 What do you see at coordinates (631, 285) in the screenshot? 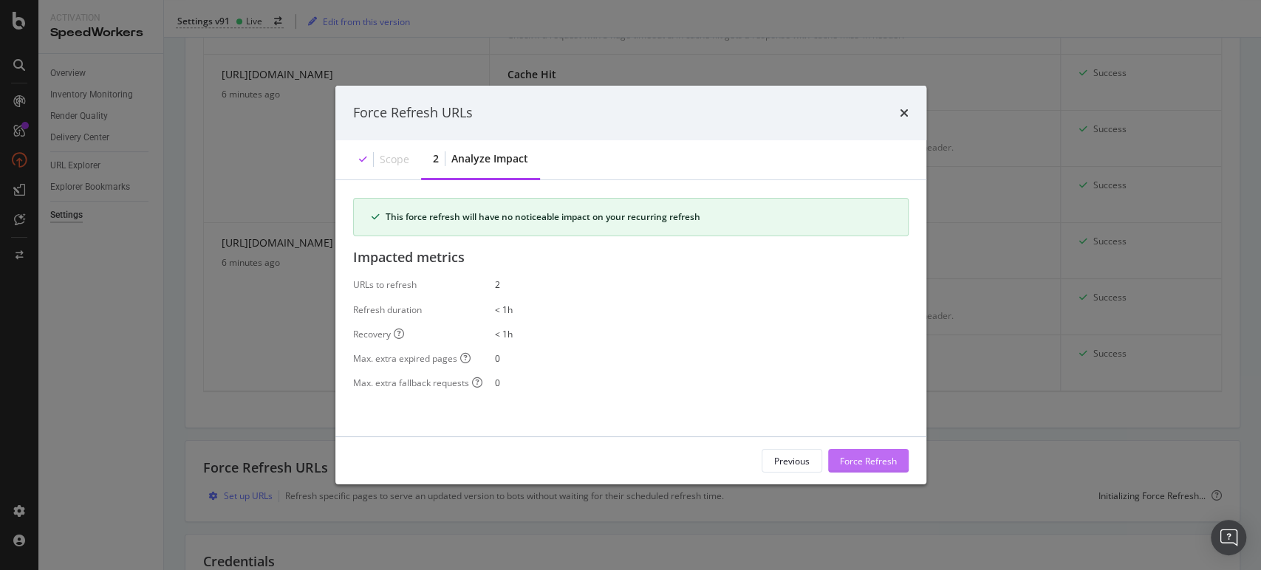
I see `div: modal` at bounding box center [631, 285].